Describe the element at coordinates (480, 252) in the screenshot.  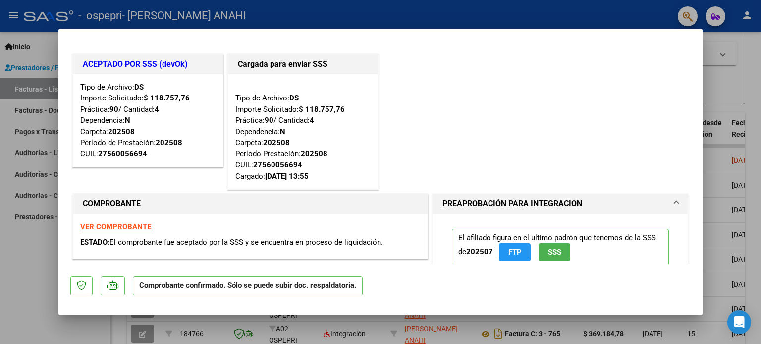
I see `strong: 202507` at that location.